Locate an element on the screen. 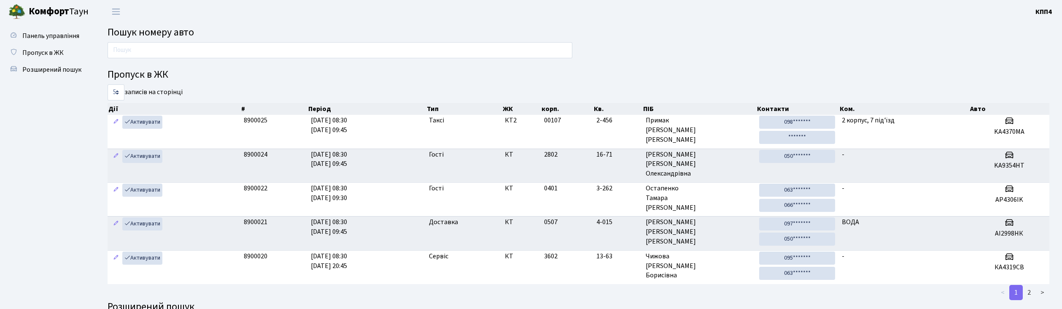 This screenshot has height=309, width=1062. label: записів на сторінці is located at coordinates (145, 92).